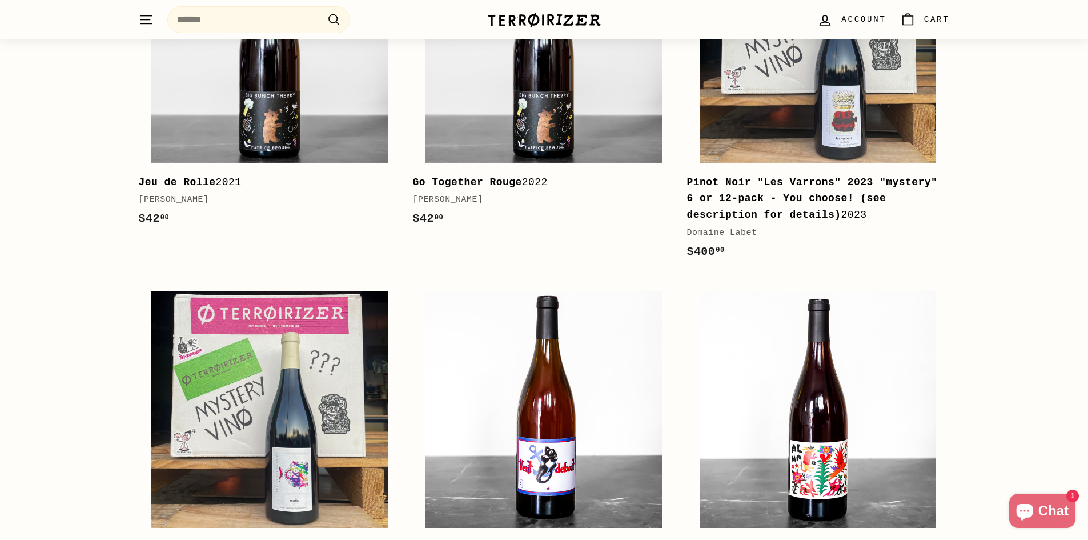 This screenshot has width=1088, height=540. What do you see at coordinates (264, 182) in the screenshot?
I see `div: 2021` at bounding box center [264, 182].